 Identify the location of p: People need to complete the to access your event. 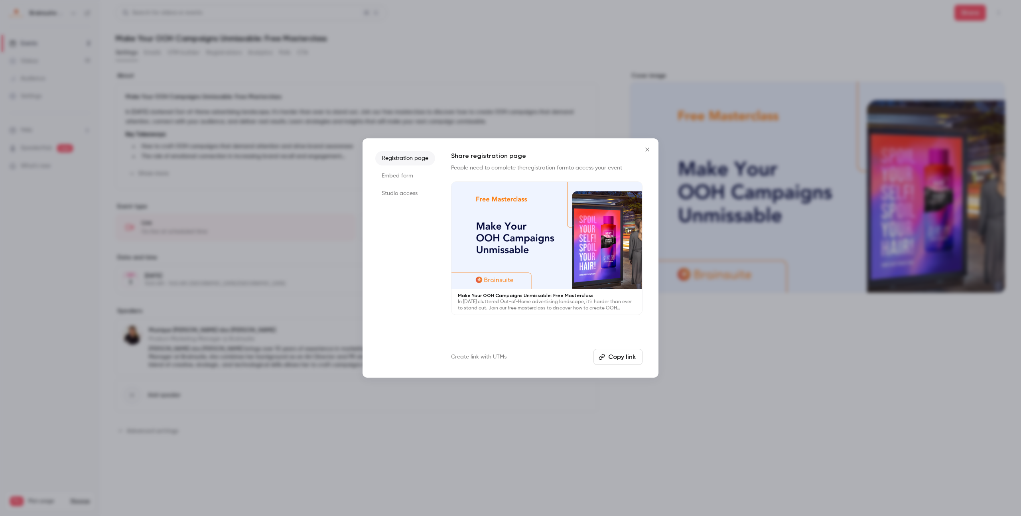
(547, 168).